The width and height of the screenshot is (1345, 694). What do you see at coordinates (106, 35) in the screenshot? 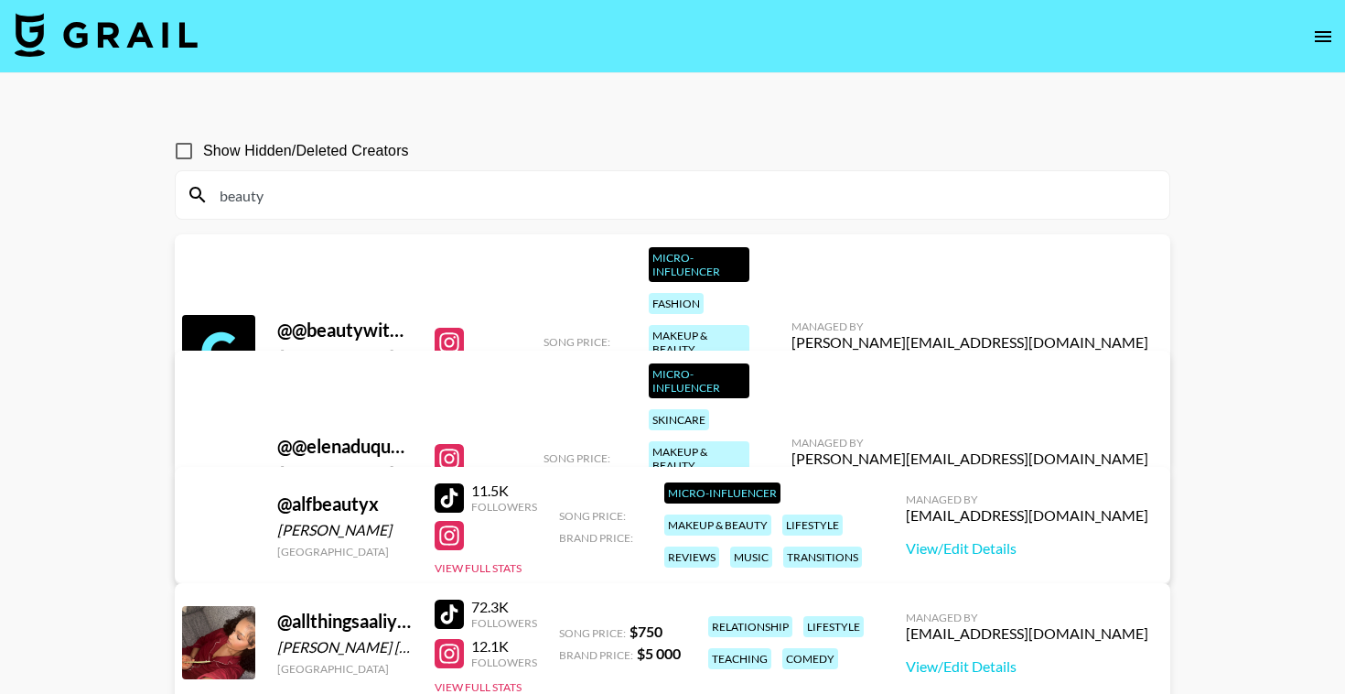
I see `img: Grail Talent` at bounding box center [106, 35].